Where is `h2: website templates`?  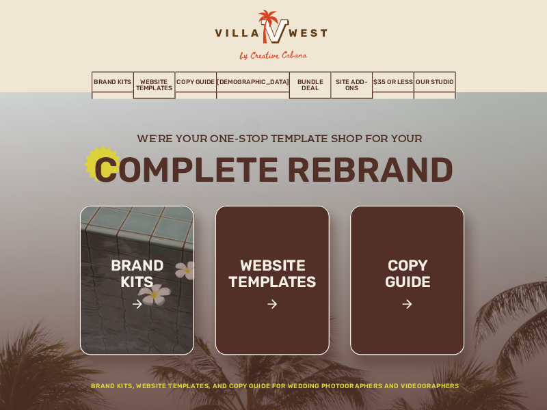
h2: website templates is located at coordinates (272, 284).